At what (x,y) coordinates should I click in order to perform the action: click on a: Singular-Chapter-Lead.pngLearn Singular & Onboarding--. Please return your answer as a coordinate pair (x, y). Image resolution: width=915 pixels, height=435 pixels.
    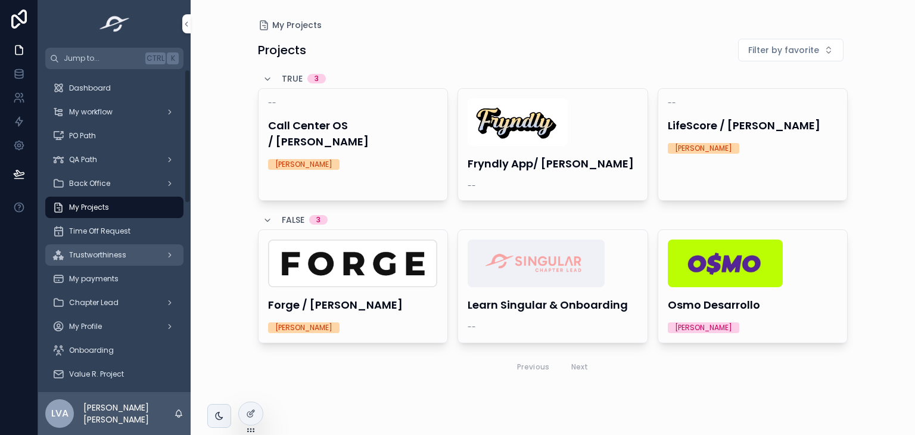
    Looking at the image, I should click on (553, 286).